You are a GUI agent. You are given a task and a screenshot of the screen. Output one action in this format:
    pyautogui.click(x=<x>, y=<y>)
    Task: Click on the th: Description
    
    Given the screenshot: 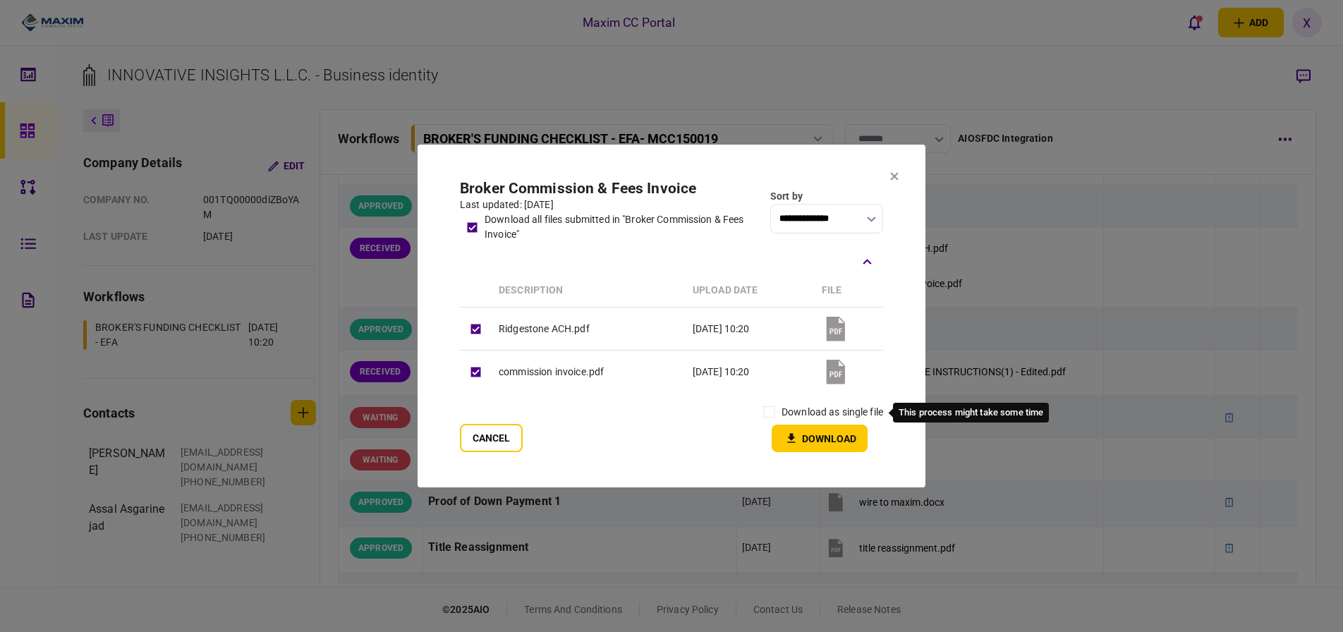 What is the action you would take?
    pyautogui.click(x=588, y=291)
    